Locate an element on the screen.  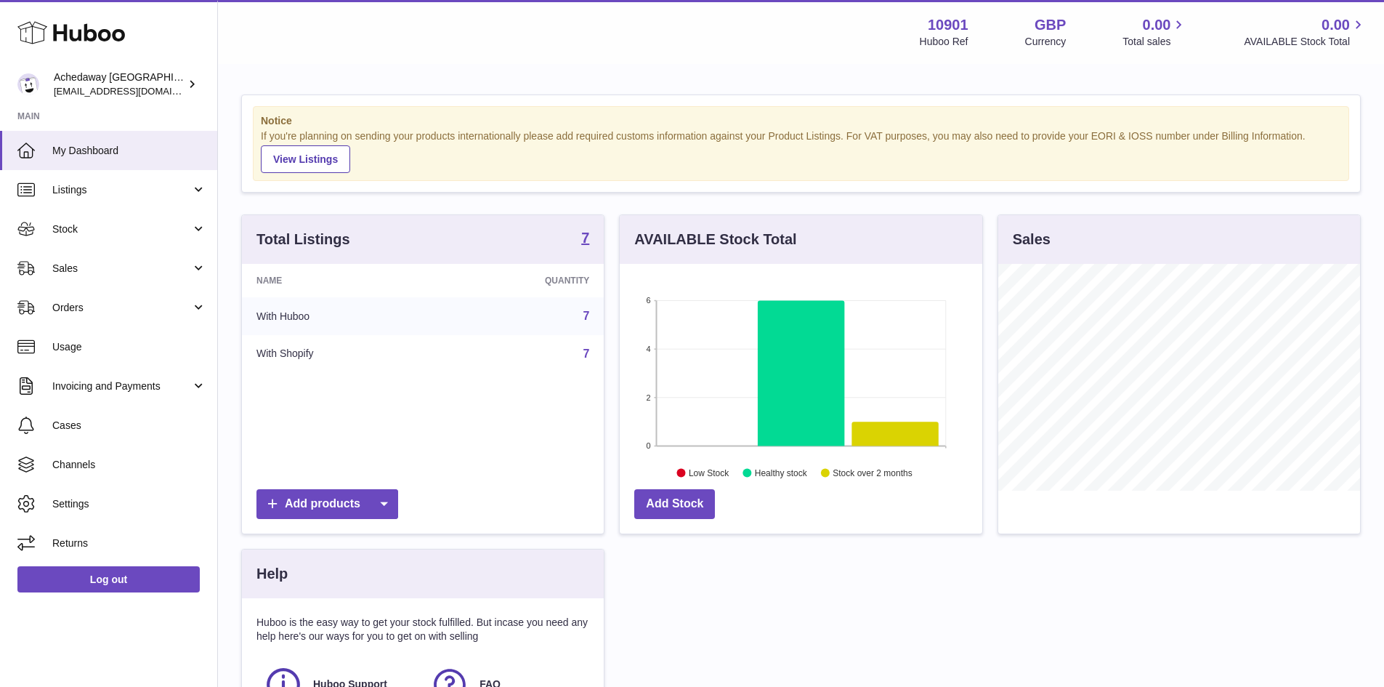
span: My Dashboard is located at coordinates (129, 150).